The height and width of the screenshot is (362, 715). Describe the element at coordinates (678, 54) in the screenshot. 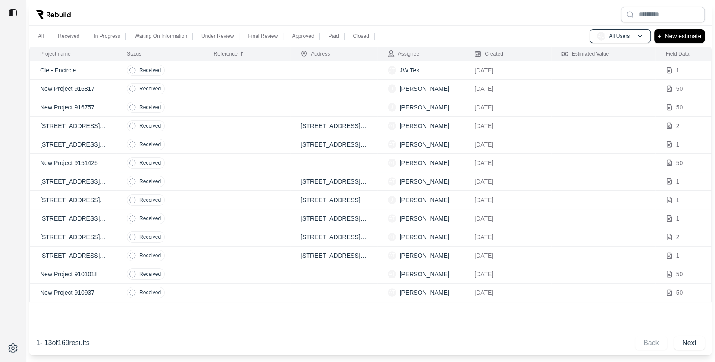

I see `div: Field Data` at that location.